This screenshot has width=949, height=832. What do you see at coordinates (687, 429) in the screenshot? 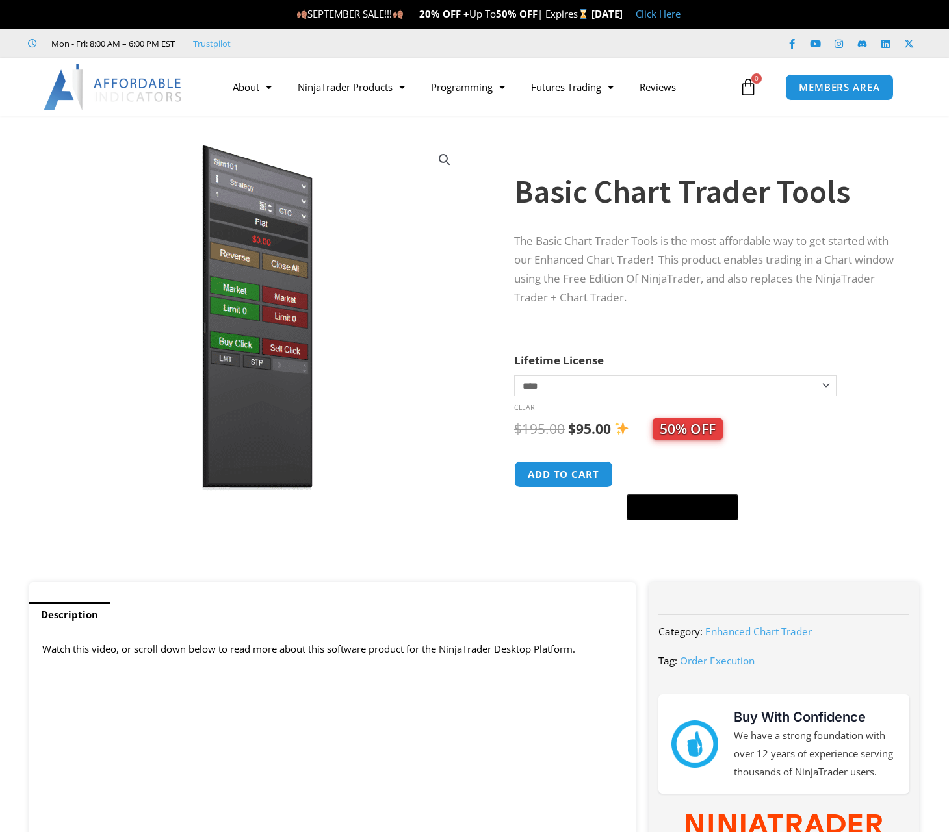
I see `span: 50% OFF` at bounding box center [687, 429].